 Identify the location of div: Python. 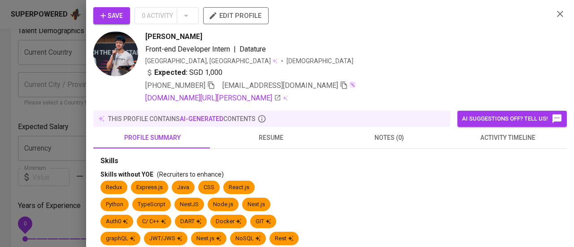
(114, 205).